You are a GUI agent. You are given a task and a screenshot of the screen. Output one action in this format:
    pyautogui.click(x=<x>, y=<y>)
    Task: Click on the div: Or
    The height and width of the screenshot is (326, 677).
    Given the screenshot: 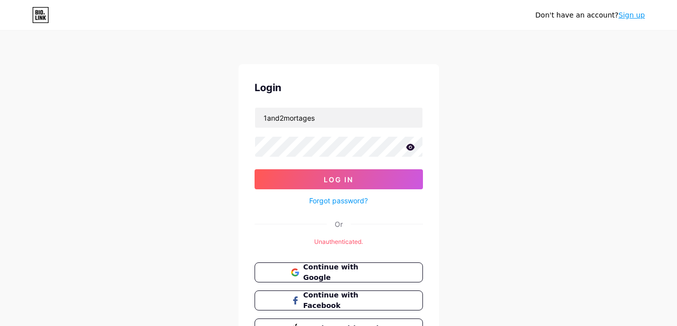 What is the action you would take?
    pyautogui.click(x=339, y=224)
    